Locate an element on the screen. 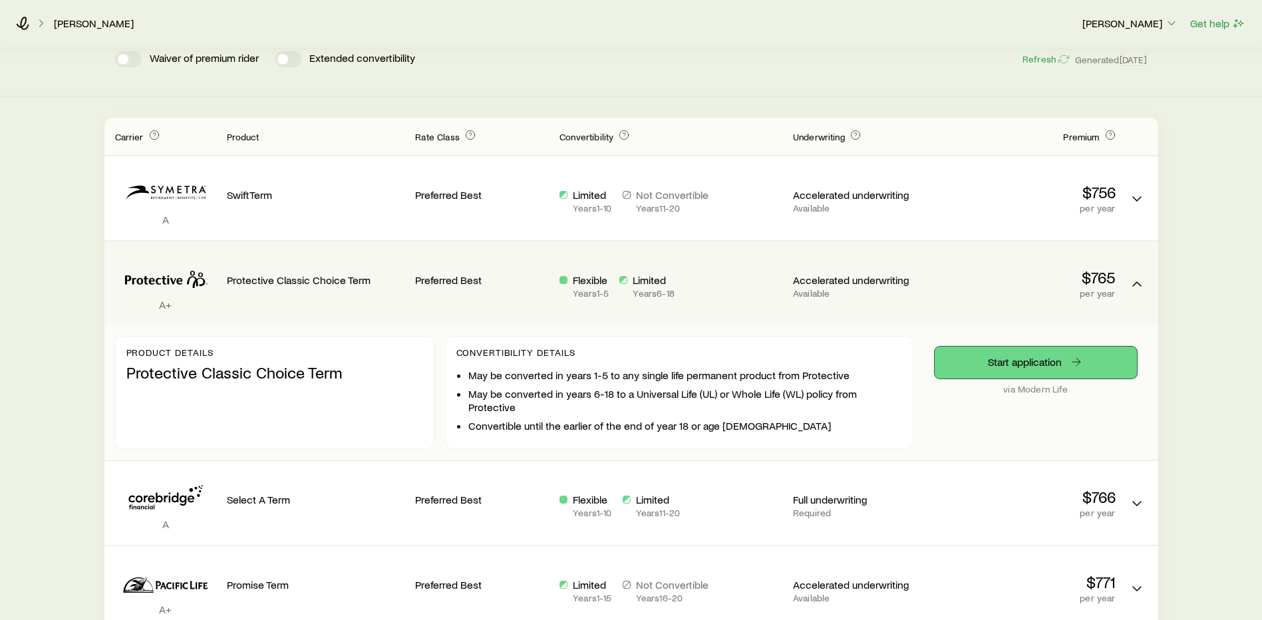 This screenshot has height=620, width=1262. p: $771 is located at coordinates (1026, 582).